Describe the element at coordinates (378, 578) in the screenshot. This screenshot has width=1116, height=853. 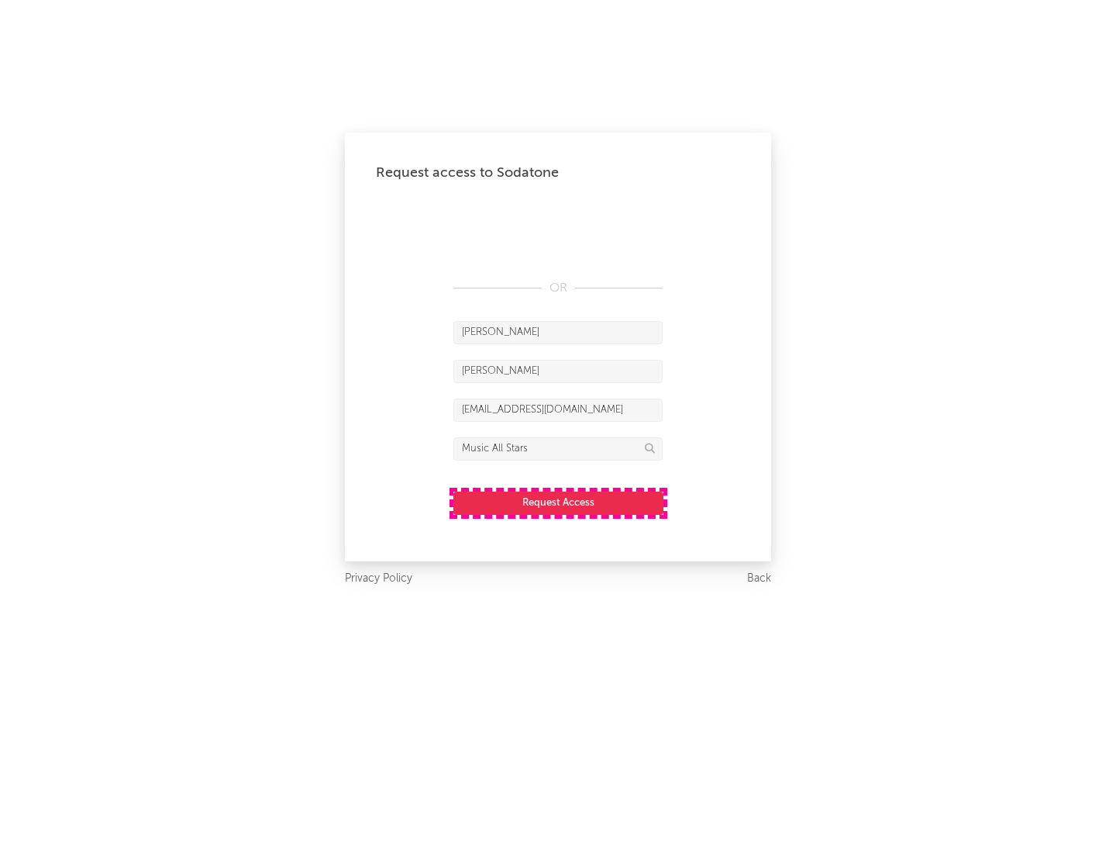
I see `a: Privacy Policy` at that location.